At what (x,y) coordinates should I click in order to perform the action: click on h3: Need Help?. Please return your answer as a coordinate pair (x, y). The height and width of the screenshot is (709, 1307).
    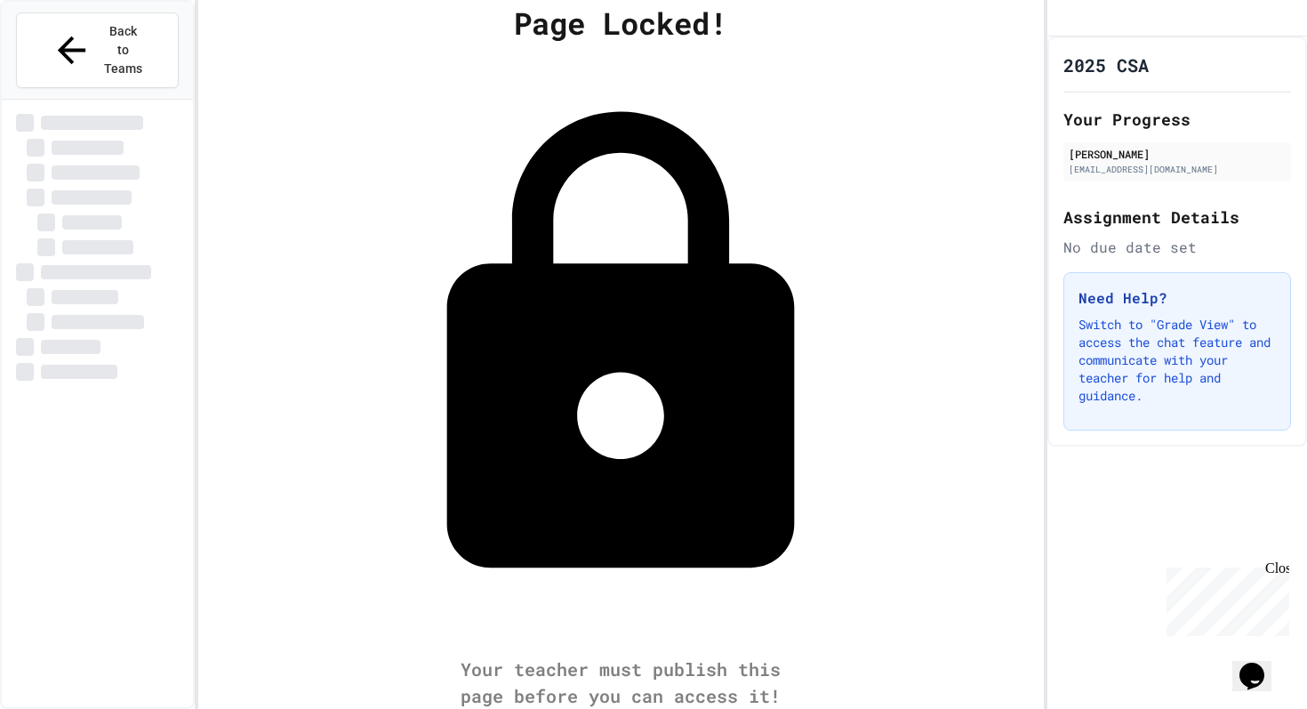
    Looking at the image, I should click on (1177, 298).